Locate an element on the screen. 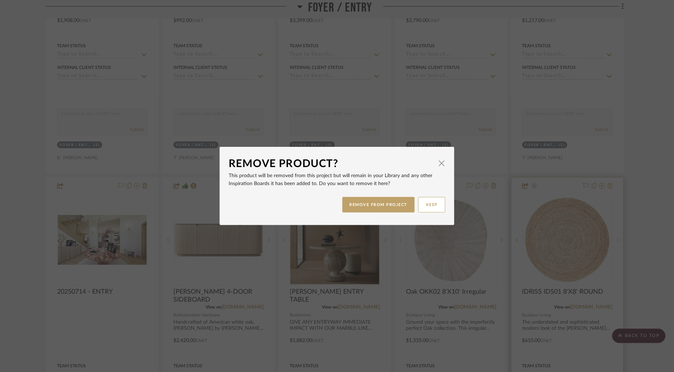 The width and height of the screenshot is (674, 372). dialog-header: Remove Product? is located at coordinates (337, 164).